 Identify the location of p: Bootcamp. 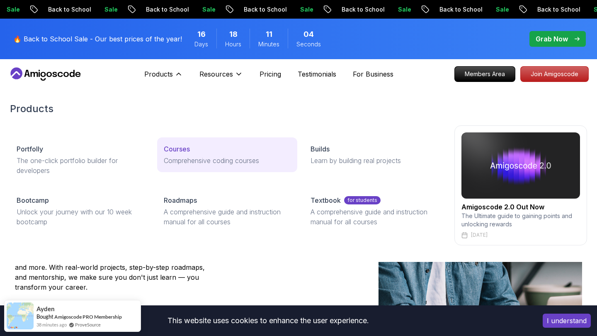
(33, 201).